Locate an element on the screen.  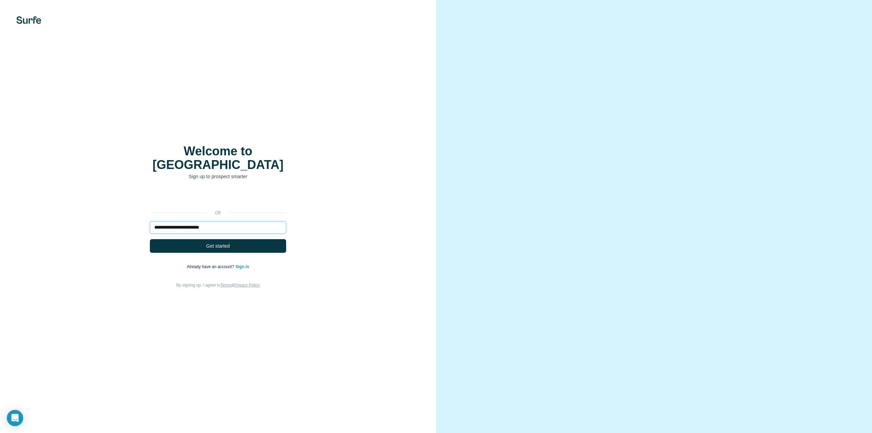
button: Get started is located at coordinates (218, 246).